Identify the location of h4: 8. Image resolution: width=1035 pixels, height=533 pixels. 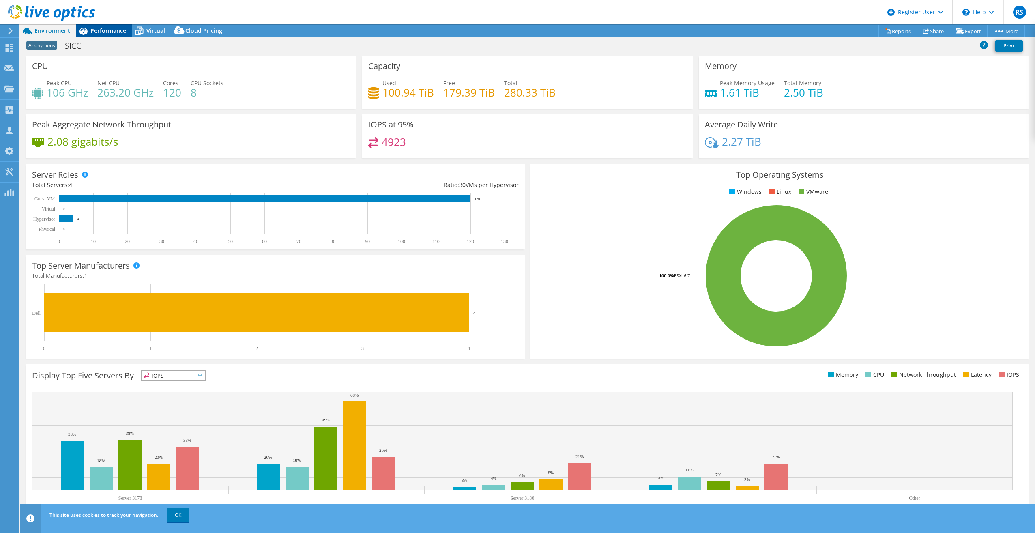
(207, 92).